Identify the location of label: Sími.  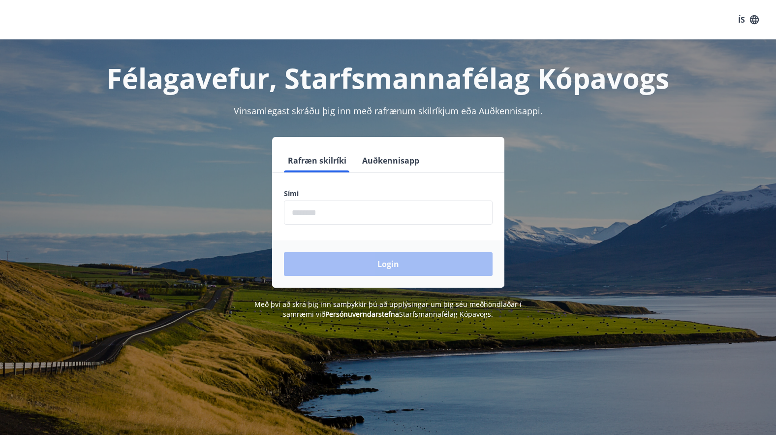
(388, 193).